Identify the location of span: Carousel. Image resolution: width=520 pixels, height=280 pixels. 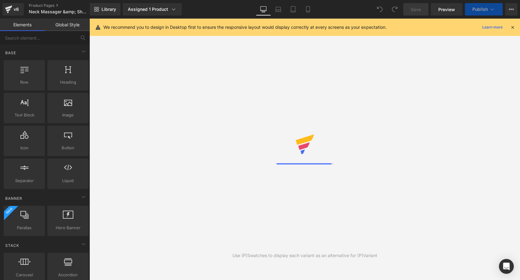
(24, 275).